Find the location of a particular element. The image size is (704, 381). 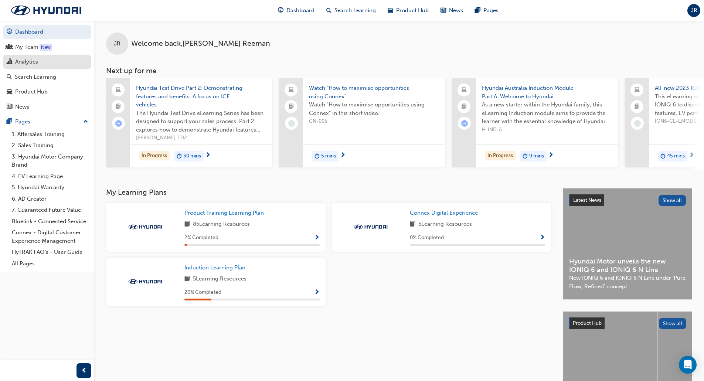

a: pages-iconPages is located at coordinates (487, 10).